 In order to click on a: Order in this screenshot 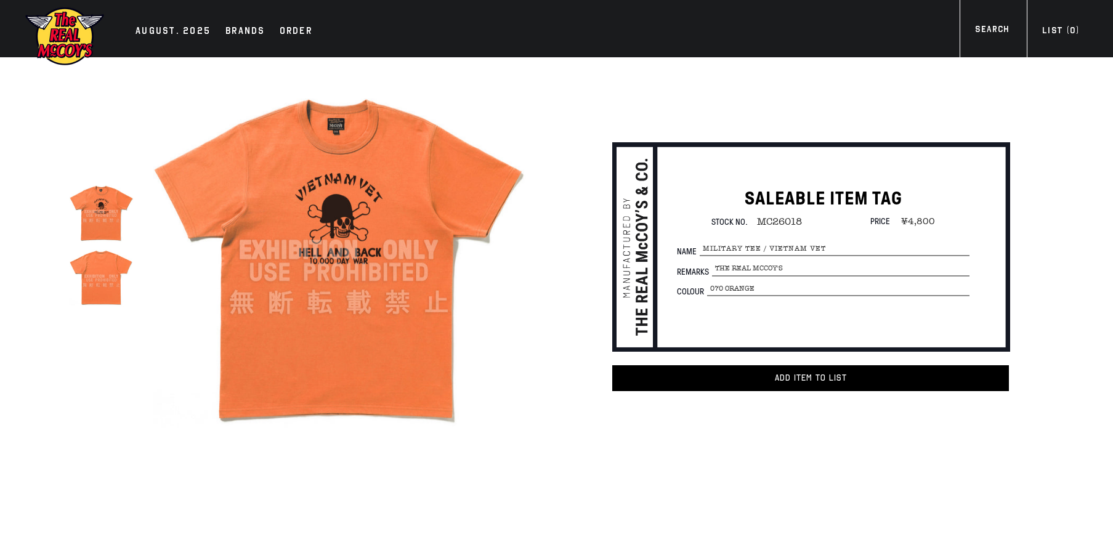, I will do `click(296, 32)`.